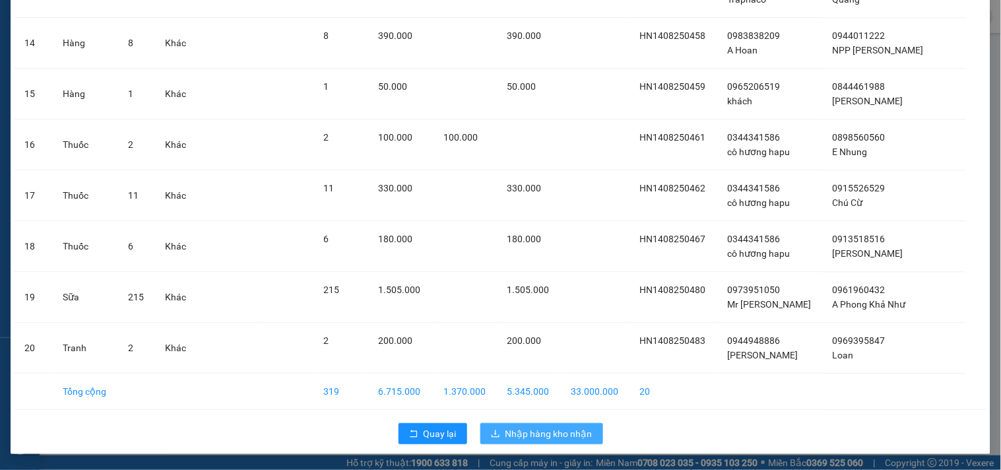  Describe the element at coordinates (496, 434) in the screenshot. I see `span: download` at that location.